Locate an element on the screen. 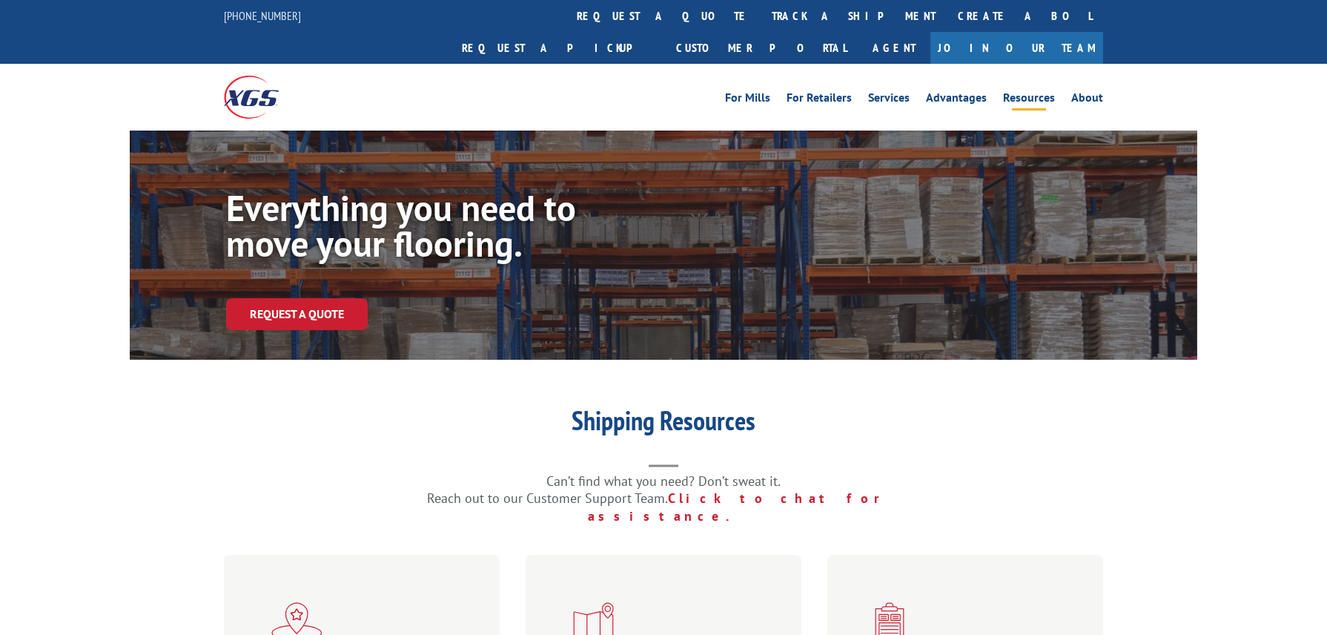  a: About is located at coordinates (1087, 100).